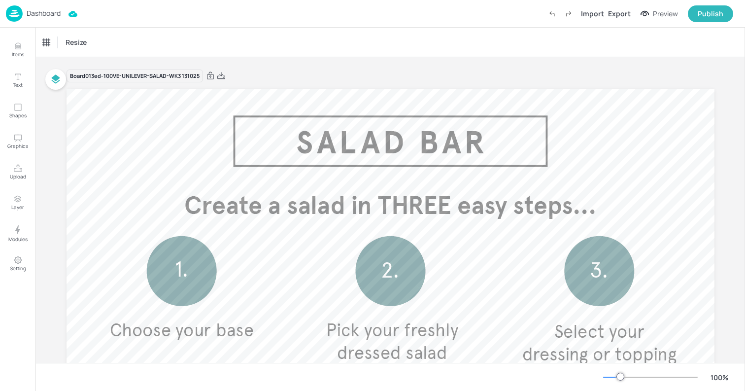 The height and width of the screenshot is (391, 745). I want to click on div: Publish, so click(710, 14).